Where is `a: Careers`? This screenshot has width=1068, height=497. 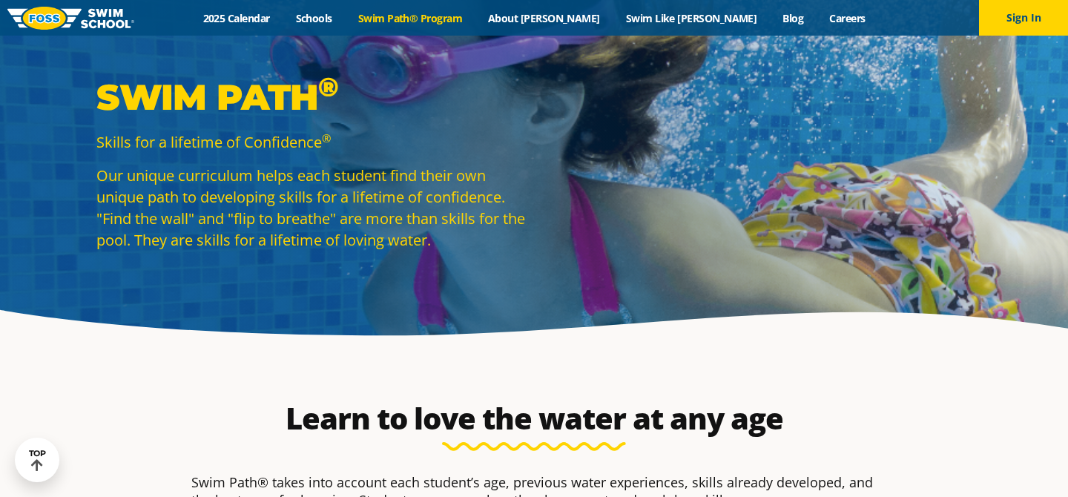 a: Careers is located at coordinates (847, 18).